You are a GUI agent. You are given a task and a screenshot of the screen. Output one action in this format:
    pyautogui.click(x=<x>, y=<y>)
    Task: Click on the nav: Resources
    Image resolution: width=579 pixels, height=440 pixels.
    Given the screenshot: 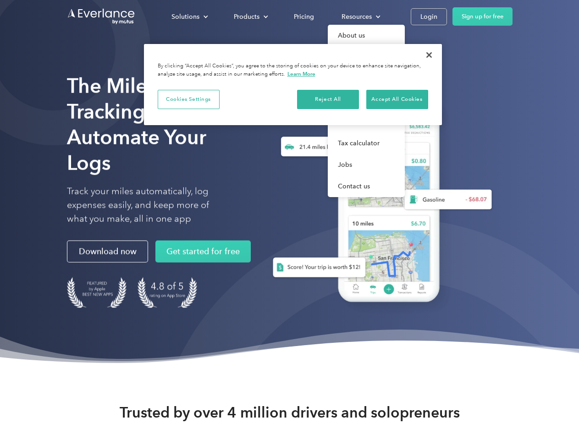 What is the action you would take?
    pyautogui.click(x=366, y=111)
    